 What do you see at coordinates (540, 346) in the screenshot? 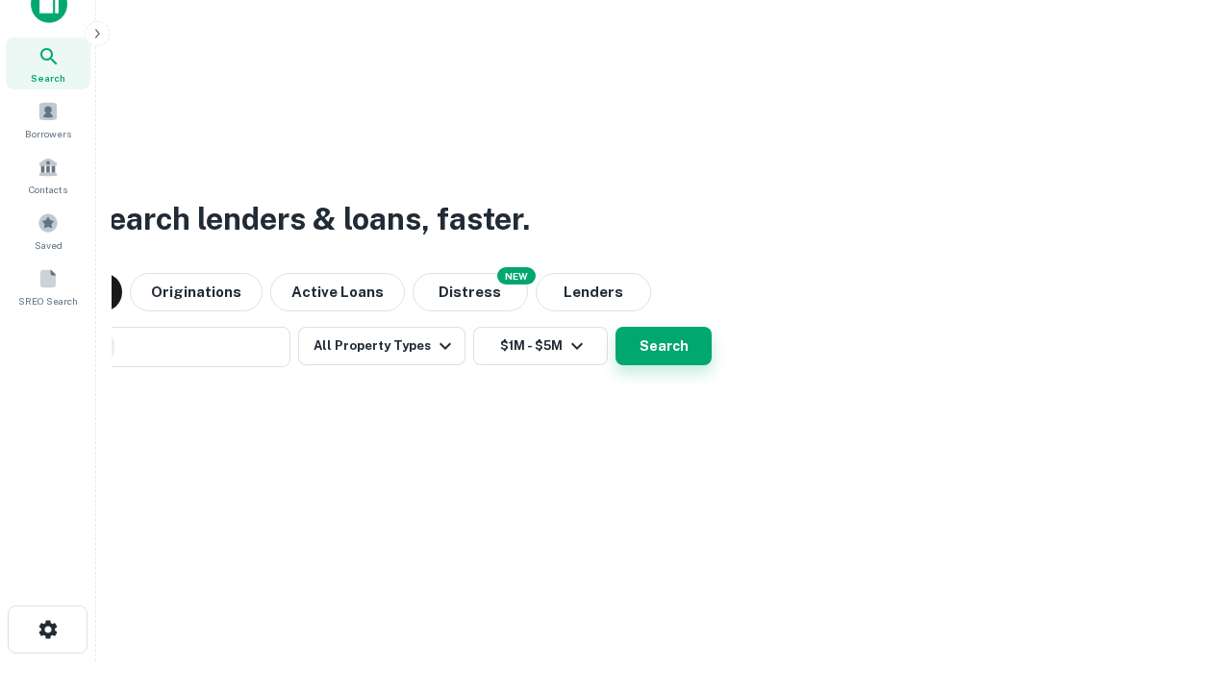
I see `button: $1M - $5M` at bounding box center [540, 346].